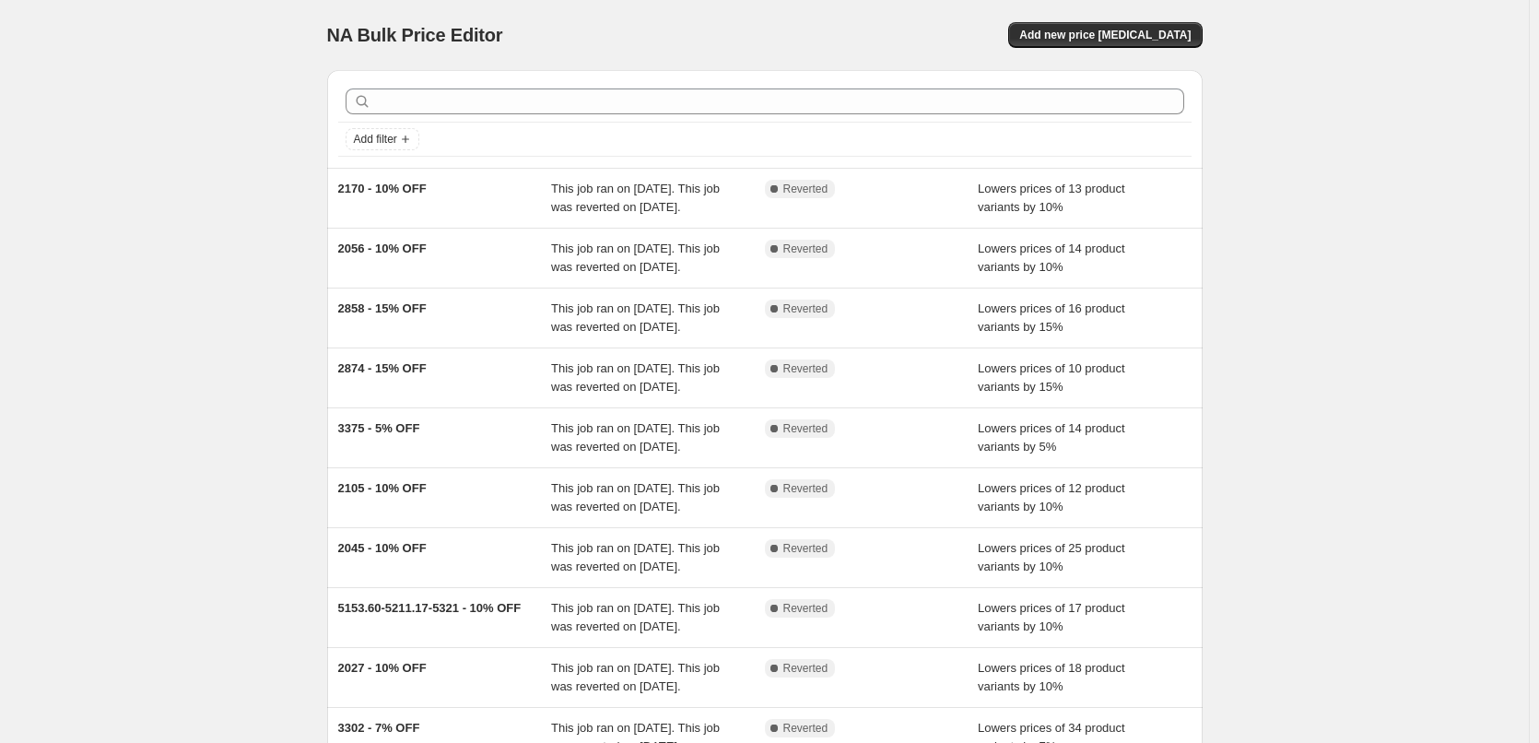  What do you see at coordinates (1051, 676) in the screenshot?
I see `span: Lowers prices of 18 product variants by 10%` at bounding box center [1051, 676].